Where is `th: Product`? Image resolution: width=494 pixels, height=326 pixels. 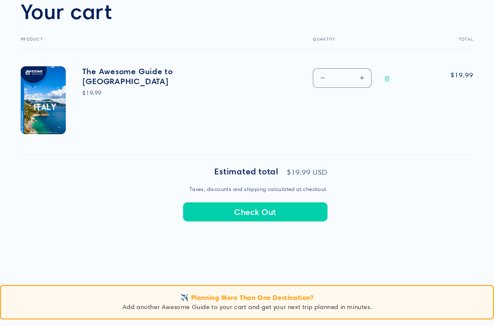 th: Product is located at coordinates (156, 43).